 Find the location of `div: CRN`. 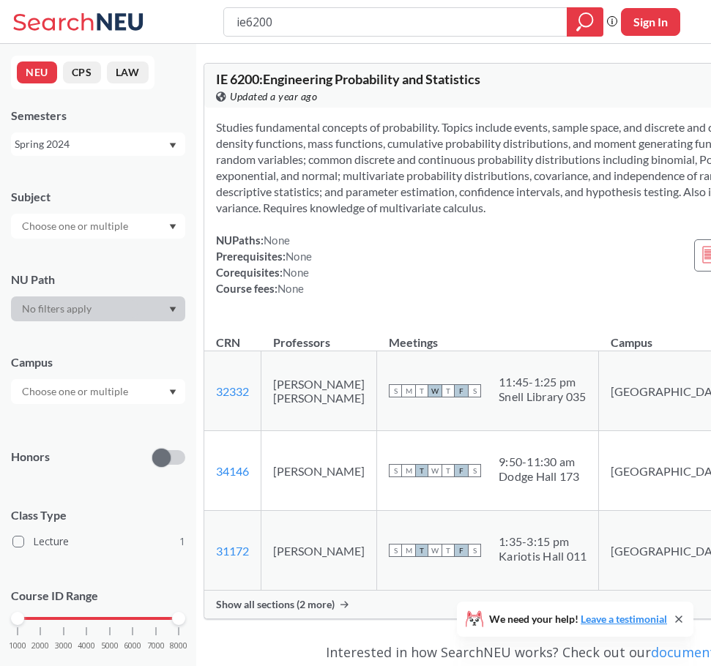

div: CRN is located at coordinates (228, 342).